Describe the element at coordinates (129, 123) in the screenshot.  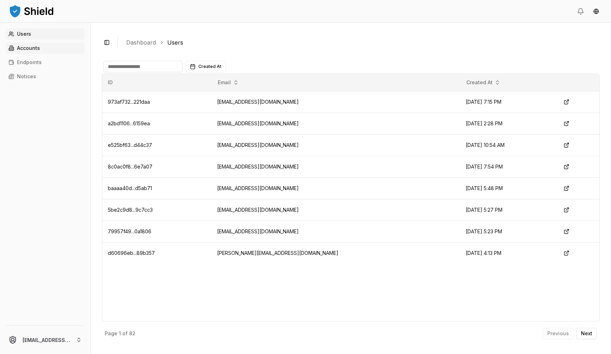
I see `span: a2bd1106...6159ea` at that location.